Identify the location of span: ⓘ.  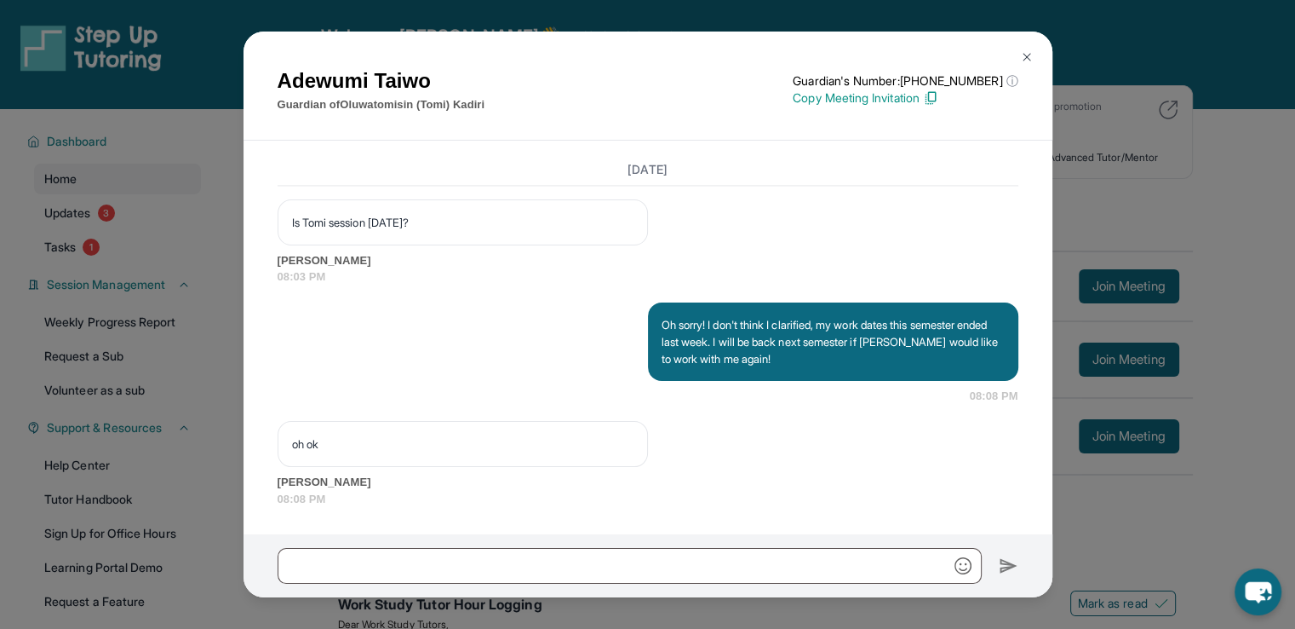
(1012, 81).